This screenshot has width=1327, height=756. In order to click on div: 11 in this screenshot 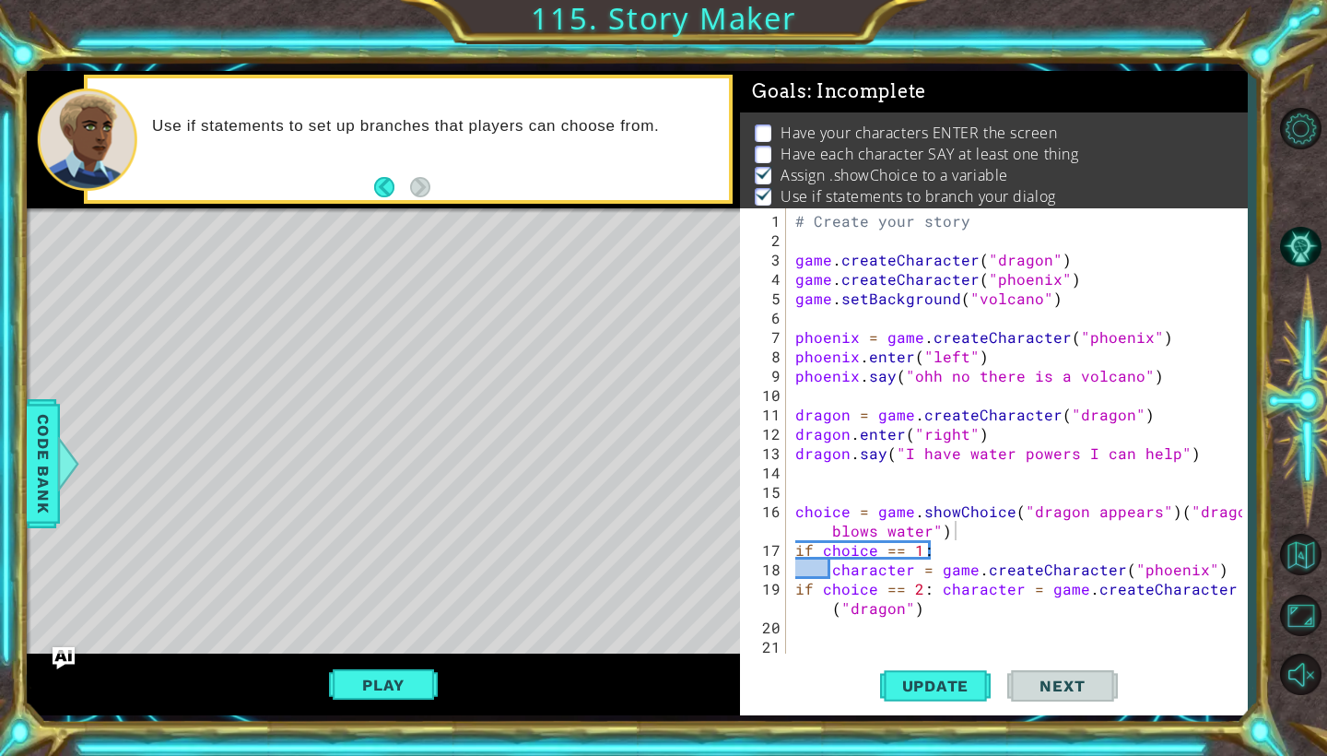, I will do `click(765, 414)`.